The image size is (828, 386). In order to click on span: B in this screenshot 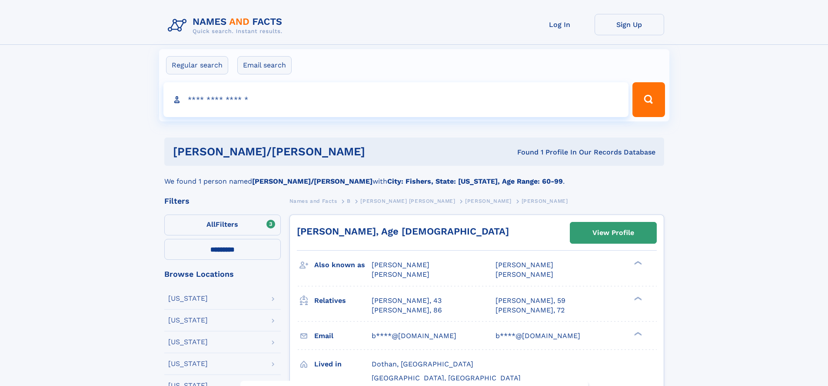, I will do `click(349, 201)`.